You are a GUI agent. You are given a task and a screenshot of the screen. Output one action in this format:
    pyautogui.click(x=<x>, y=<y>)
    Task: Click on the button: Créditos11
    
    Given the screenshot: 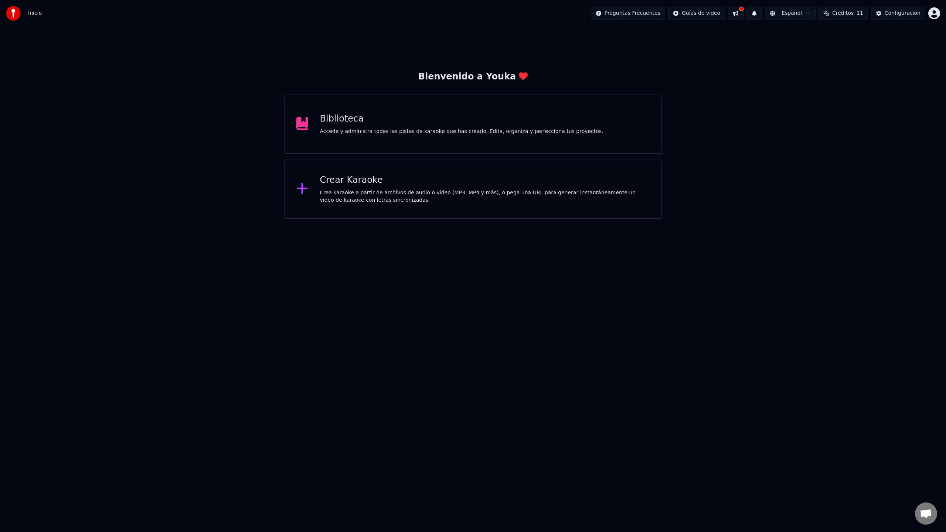 What is the action you would take?
    pyautogui.click(x=843, y=13)
    